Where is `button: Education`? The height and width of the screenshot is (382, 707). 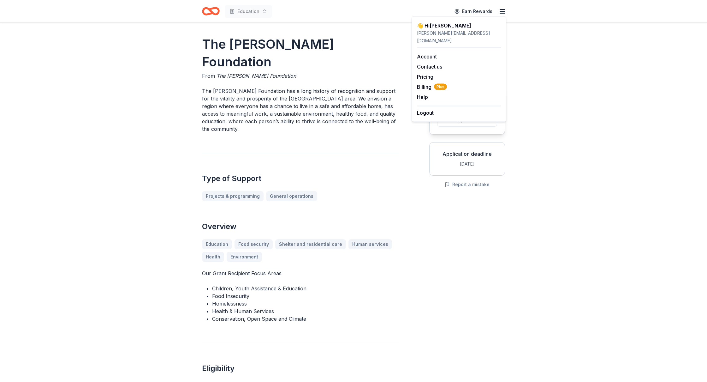
button: Education is located at coordinates (249, 11).